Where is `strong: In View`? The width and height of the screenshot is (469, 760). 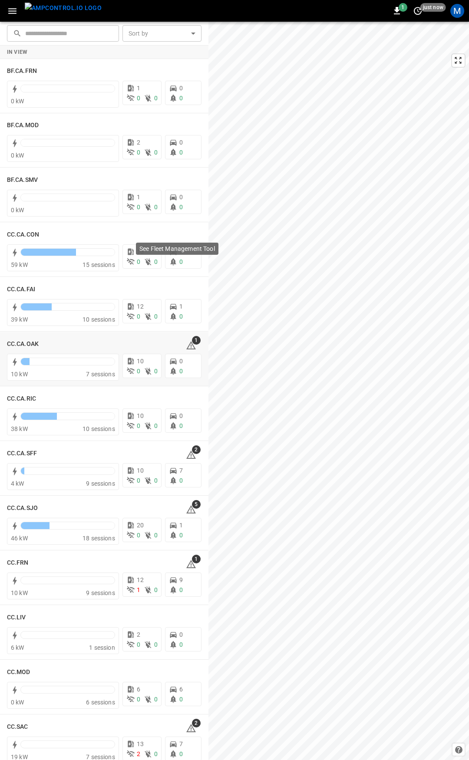
strong: In View is located at coordinates (17, 52).